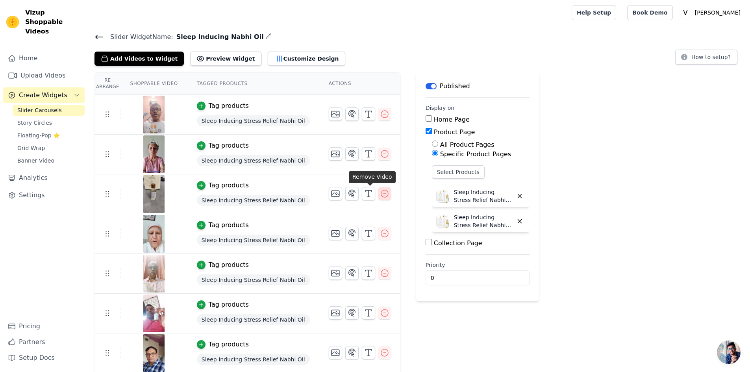 The width and height of the screenshot is (750, 372). What do you see at coordinates (31, 148) in the screenshot?
I see `span: Grid Wrap` at bounding box center [31, 148].